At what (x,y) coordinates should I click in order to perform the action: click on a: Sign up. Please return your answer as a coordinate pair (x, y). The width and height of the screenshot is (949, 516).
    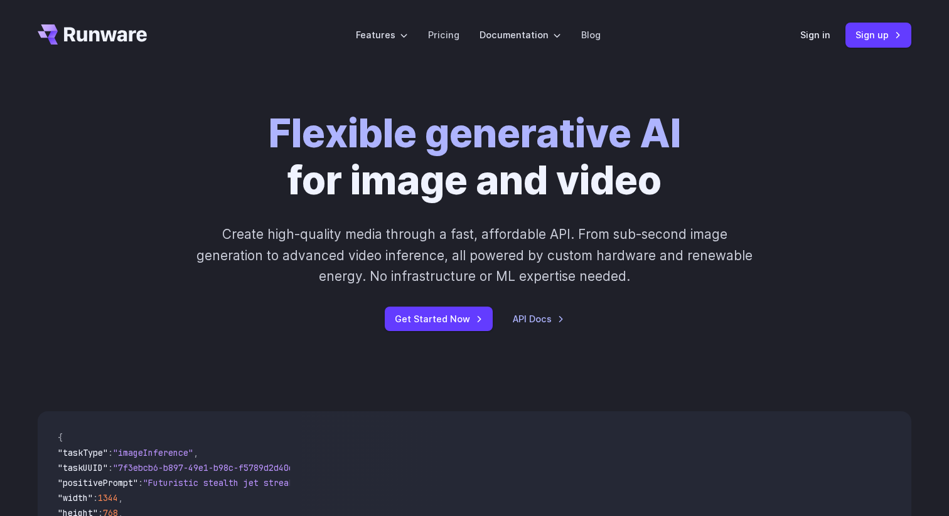
    Looking at the image, I should click on (878, 35).